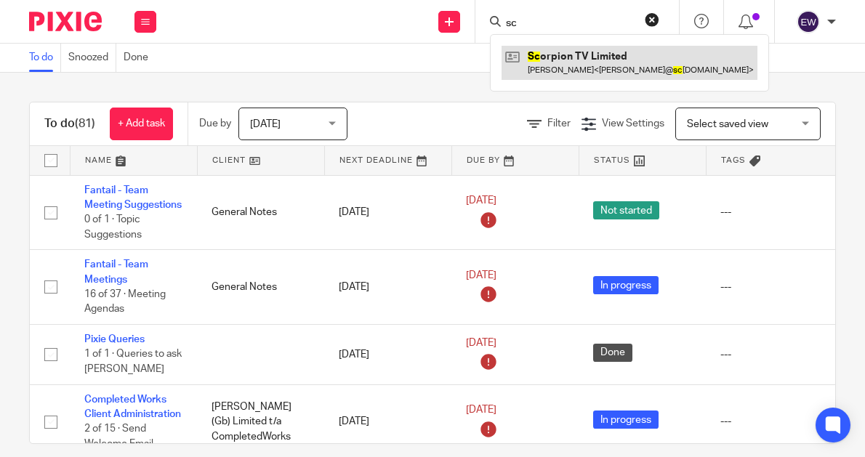 The image size is (865, 457). I want to click on button: Clear, so click(652, 20).